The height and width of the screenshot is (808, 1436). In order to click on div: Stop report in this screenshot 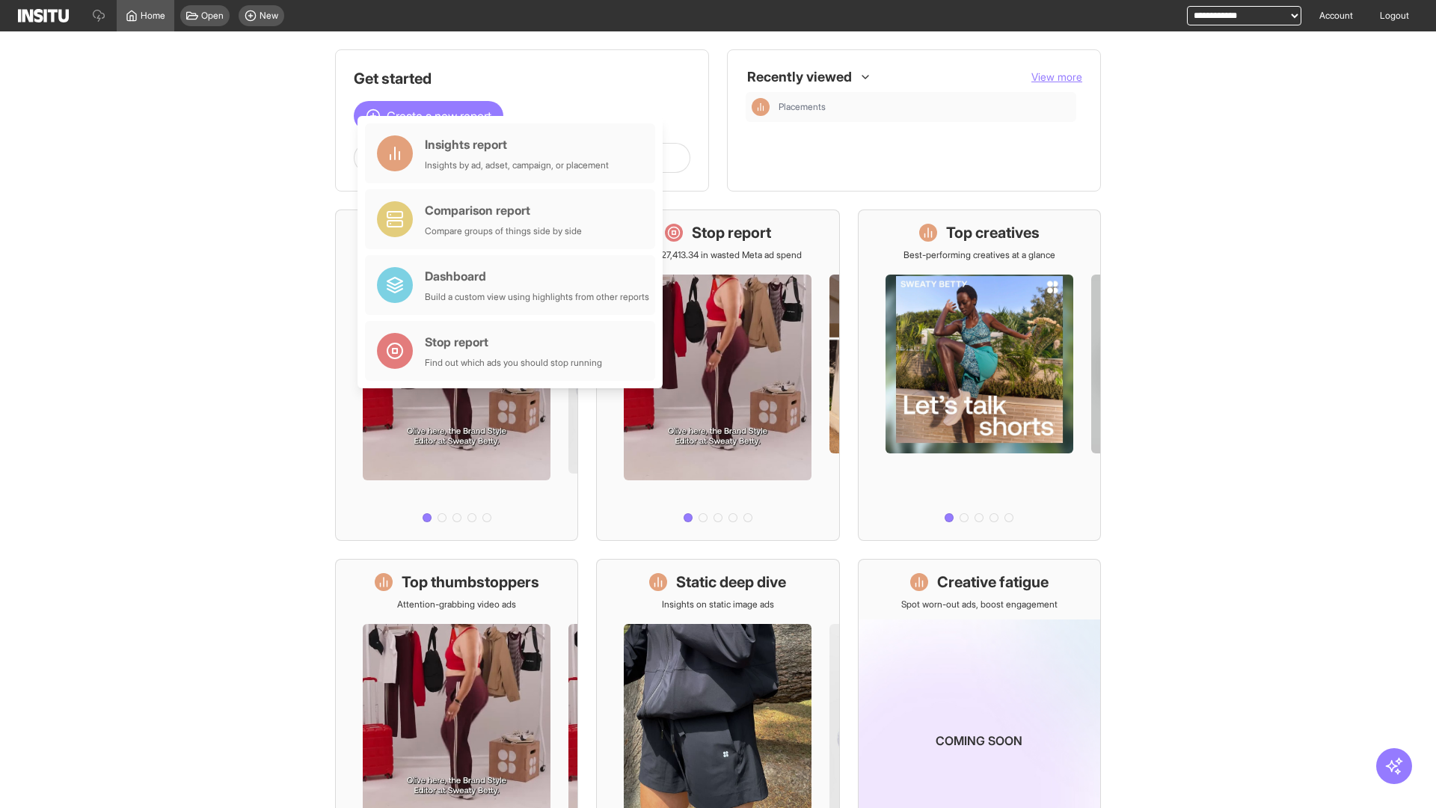, I will do `click(513, 342)`.